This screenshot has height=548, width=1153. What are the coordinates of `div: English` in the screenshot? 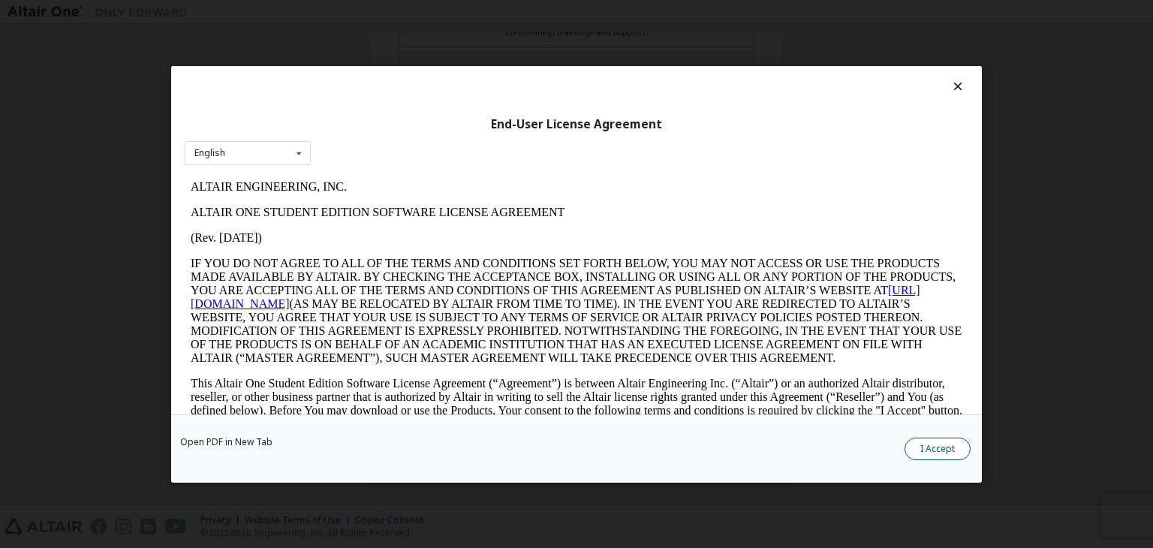 It's located at (209, 153).